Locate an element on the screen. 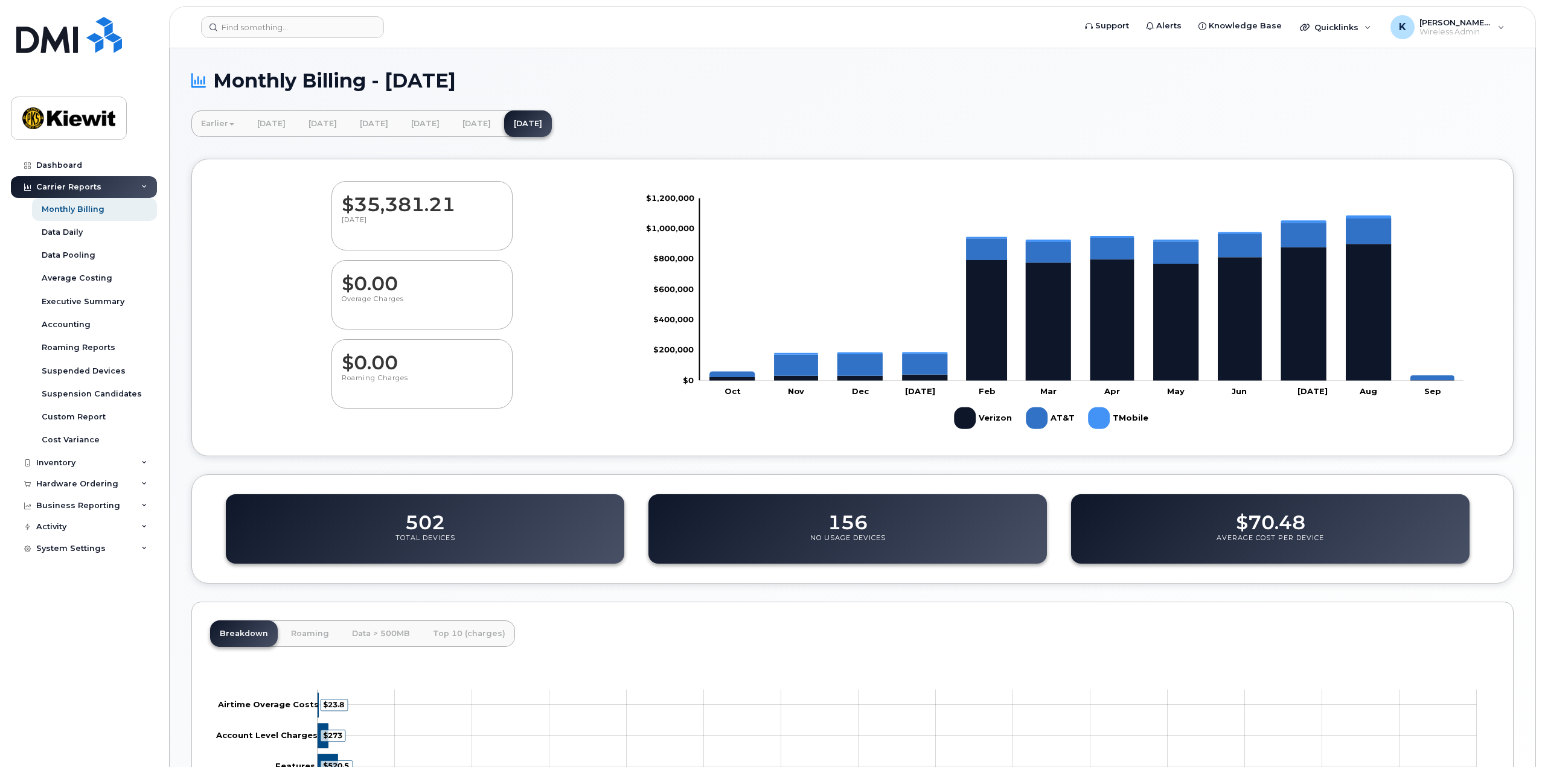 This screenshot has height=767, width=1542. p: Overage Charges is located at coordinates (422, 306).